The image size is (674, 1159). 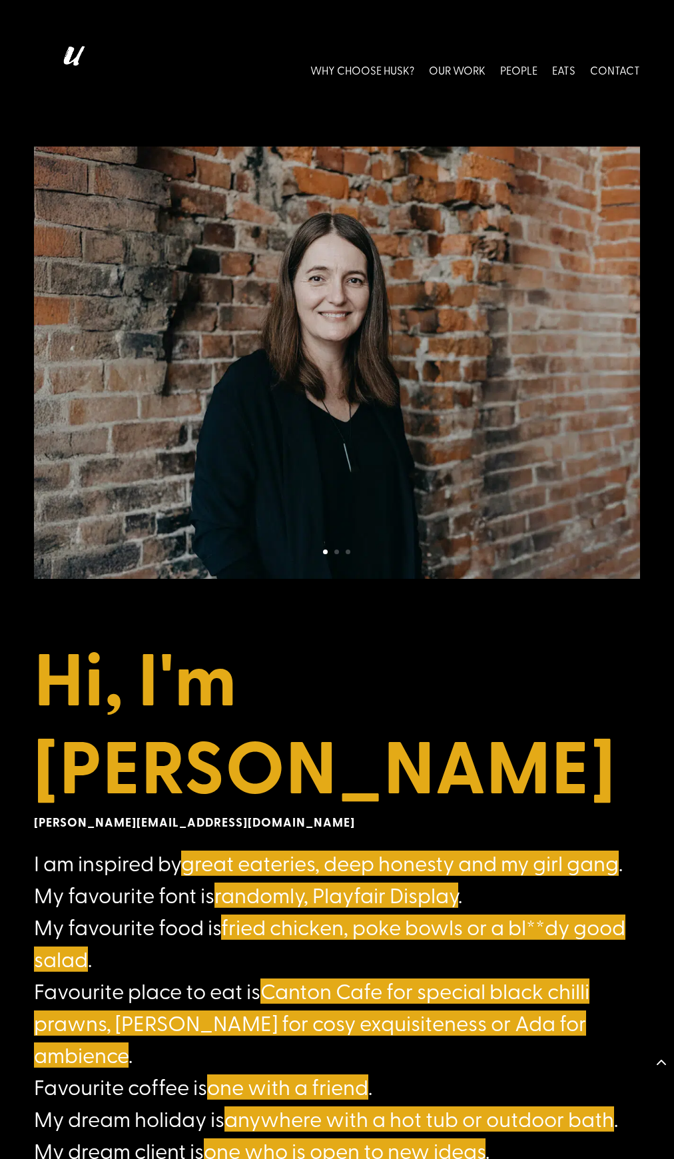 What do you see at coordinates (348, 551) in the screenshot?
I see `a: 3` at bounding box center [348, 551].